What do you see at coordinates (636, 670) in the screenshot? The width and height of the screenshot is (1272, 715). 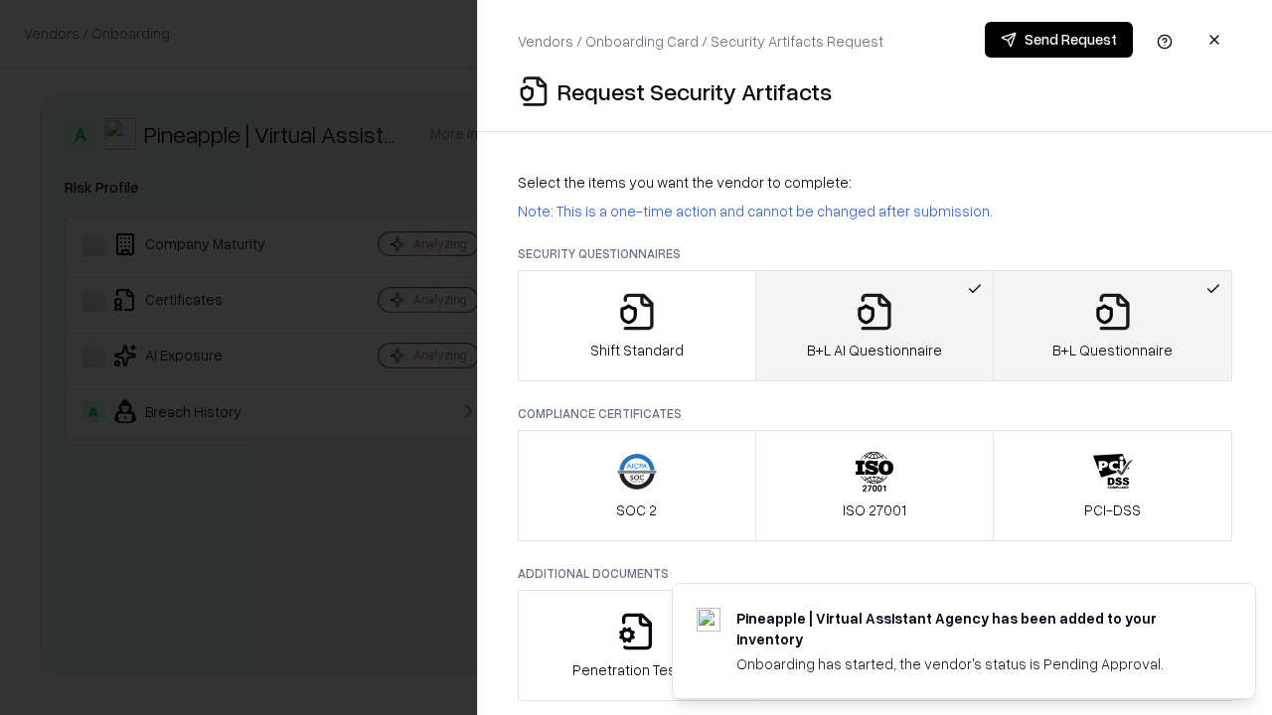 I see `p: Penetration Testing` at bounding box center [636, 670].